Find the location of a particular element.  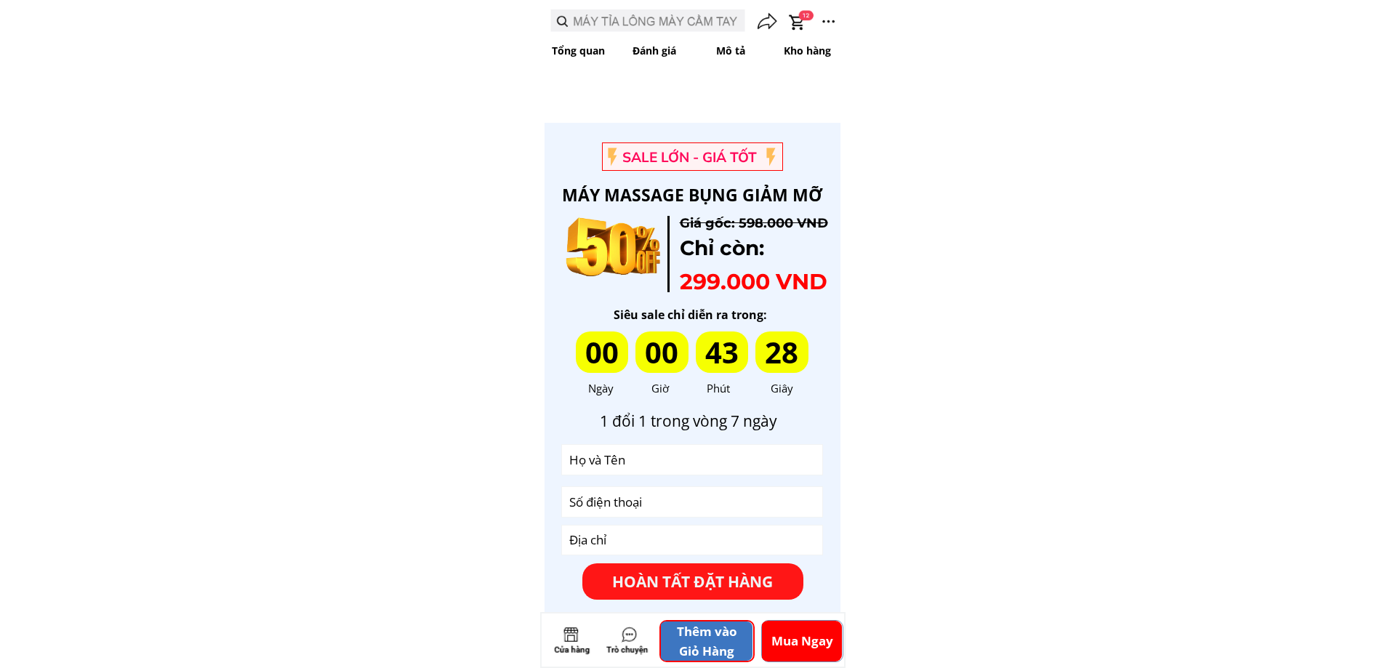

h3: MÁY MASSAGE BỤNG GIẢM MỠ is located at coordinates (692, 195).